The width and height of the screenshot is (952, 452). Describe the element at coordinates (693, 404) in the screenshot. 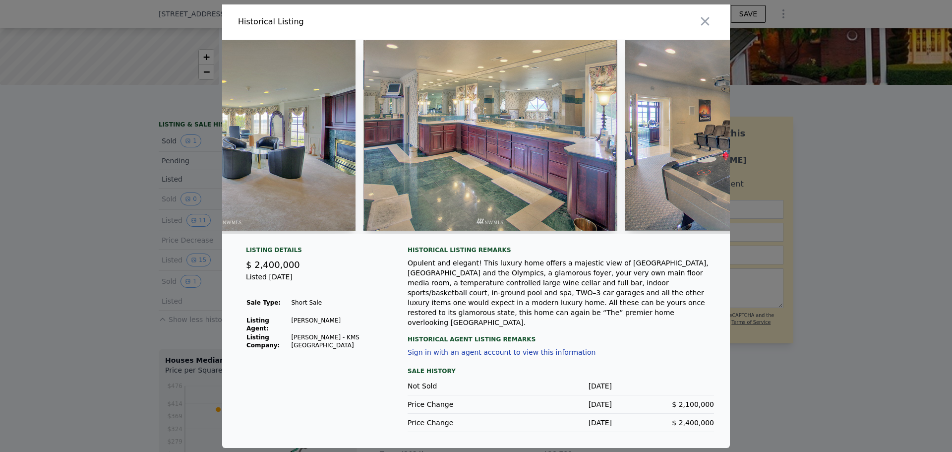

I see `span: $ 2,100,000` at that location.